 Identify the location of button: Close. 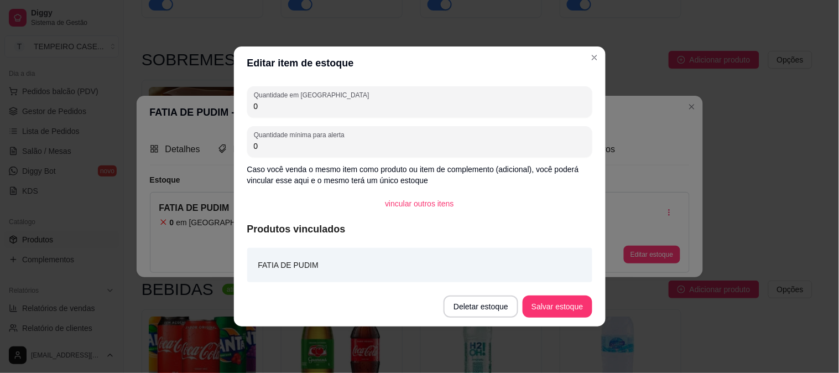
(595, 58).